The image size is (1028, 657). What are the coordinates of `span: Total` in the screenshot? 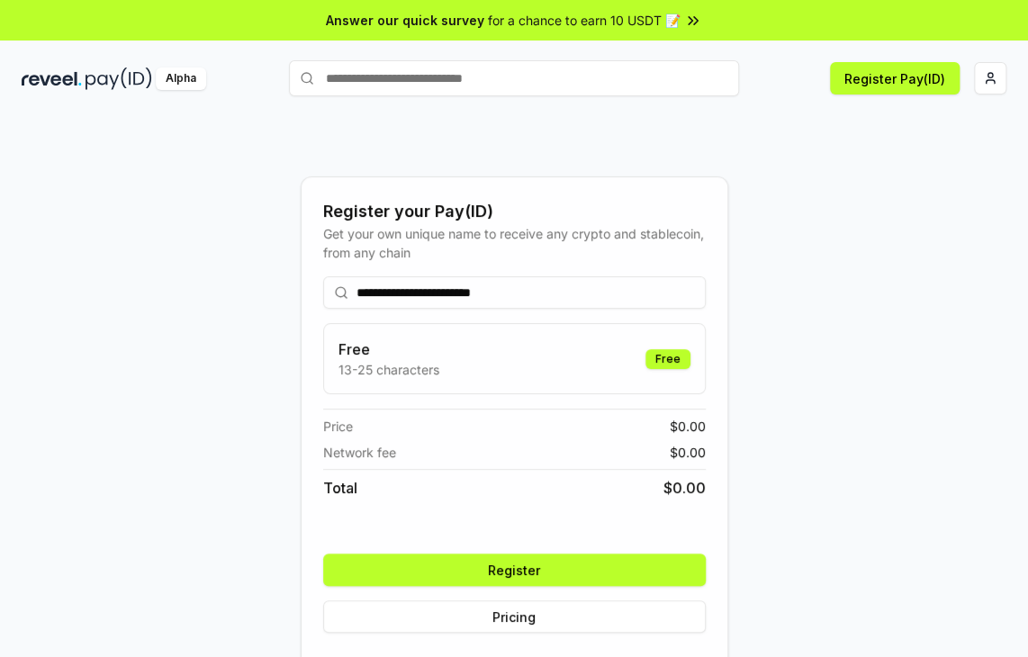 It's located at (340, 488).